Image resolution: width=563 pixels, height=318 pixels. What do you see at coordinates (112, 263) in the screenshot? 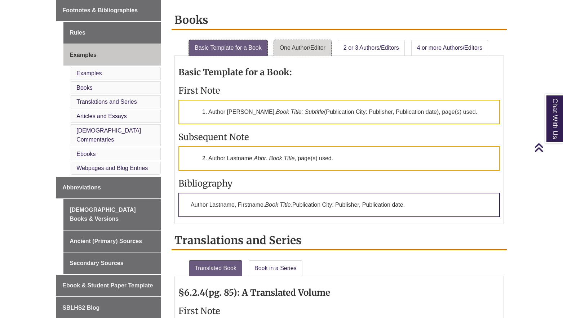
I see `a: Secondary Sources` at bounding box center [112, 263].